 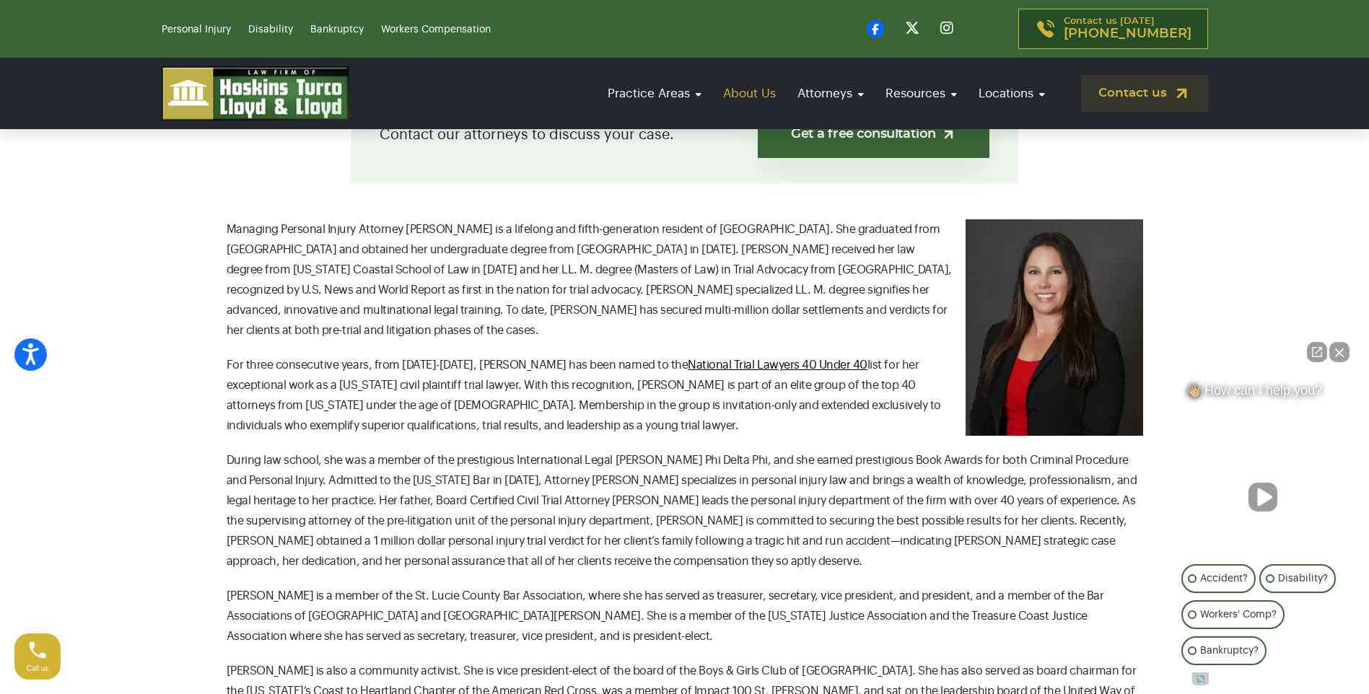 What do you see at coordinates (1224, 579) in the screenshot?
I see `p: Accident?` at bounding box center [1224, 579].